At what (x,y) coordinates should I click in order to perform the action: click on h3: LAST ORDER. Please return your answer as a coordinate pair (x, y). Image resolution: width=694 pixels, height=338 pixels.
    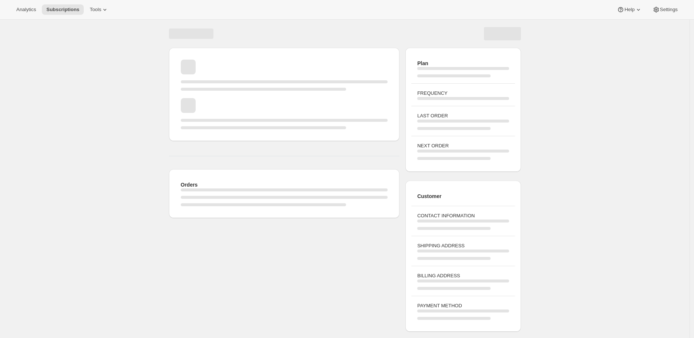
    Looking at the image, I should click on (463, 116).